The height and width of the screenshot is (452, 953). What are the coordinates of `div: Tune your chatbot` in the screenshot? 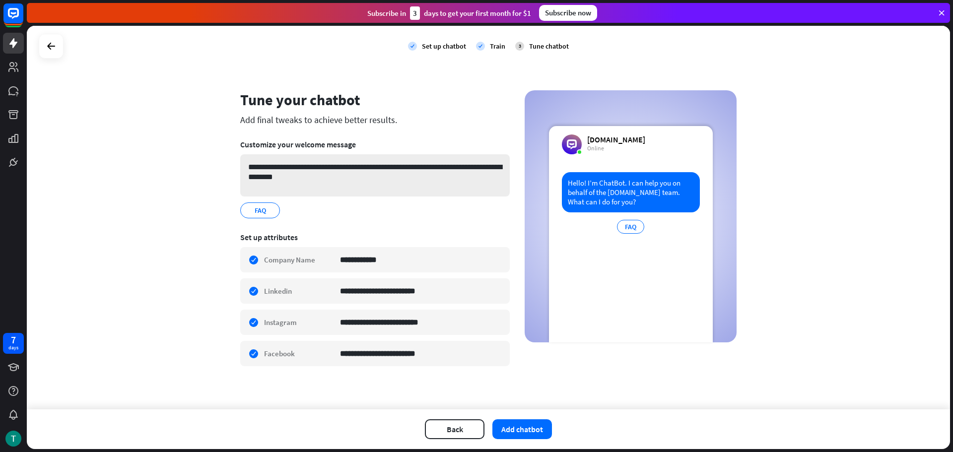 It's located at (375, 100).